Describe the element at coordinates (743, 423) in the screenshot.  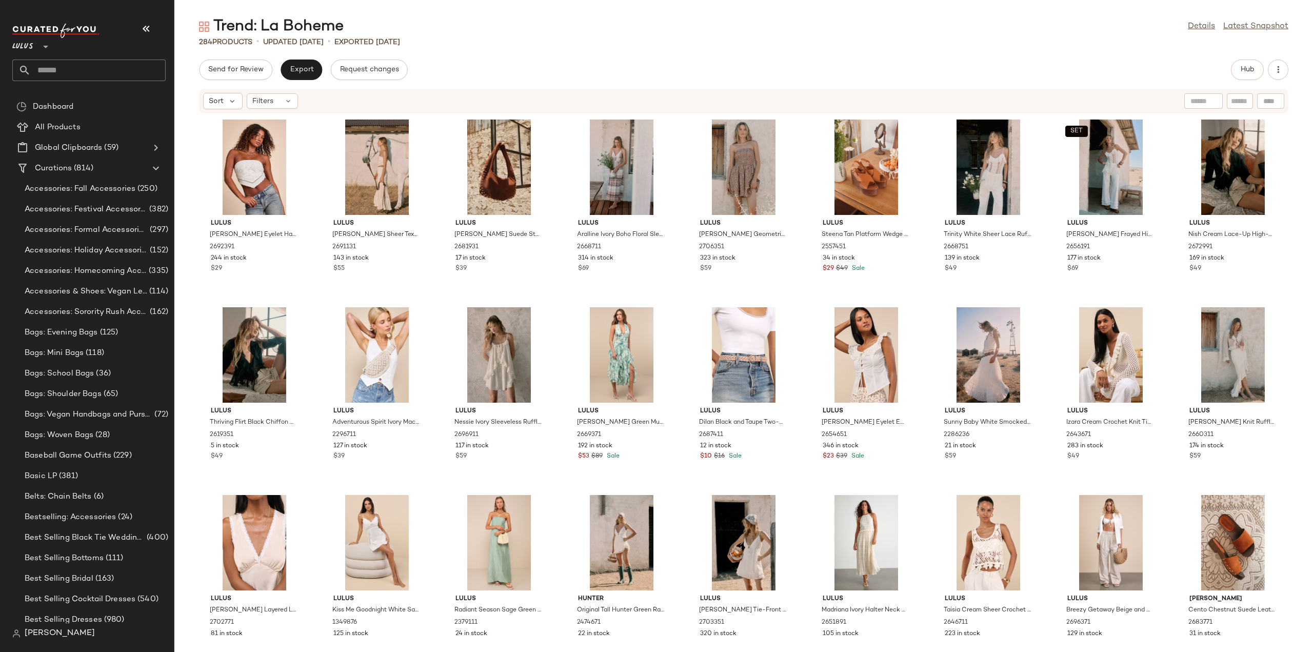
I see `span: Dilan Black and Taupe Two-Piece Belt Set` at that location.